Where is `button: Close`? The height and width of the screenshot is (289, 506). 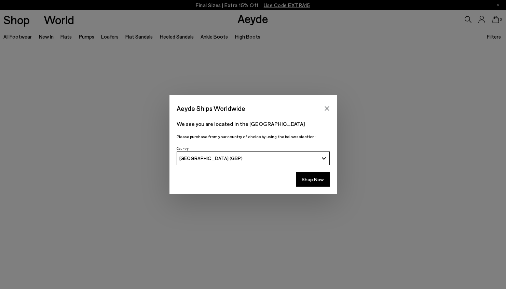
button: Close is located at coordinates (327, 109).